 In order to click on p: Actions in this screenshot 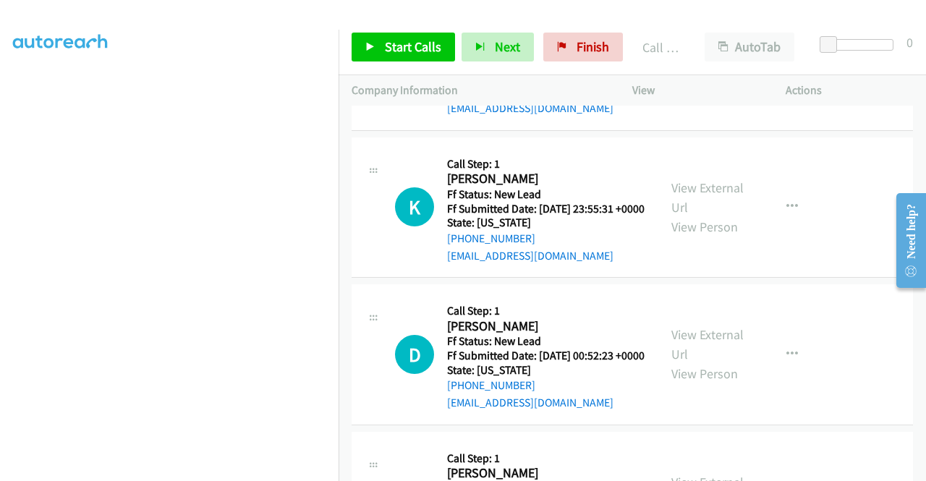, I will do `click(850, 90)`.